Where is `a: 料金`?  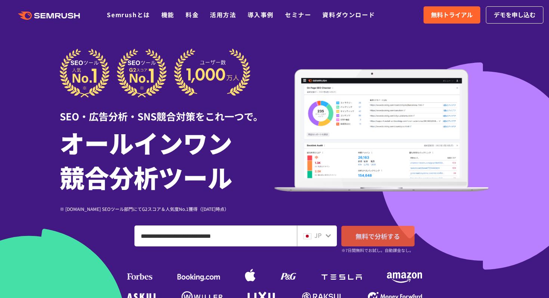 a: 料金 is located at coordinates (192, 15).